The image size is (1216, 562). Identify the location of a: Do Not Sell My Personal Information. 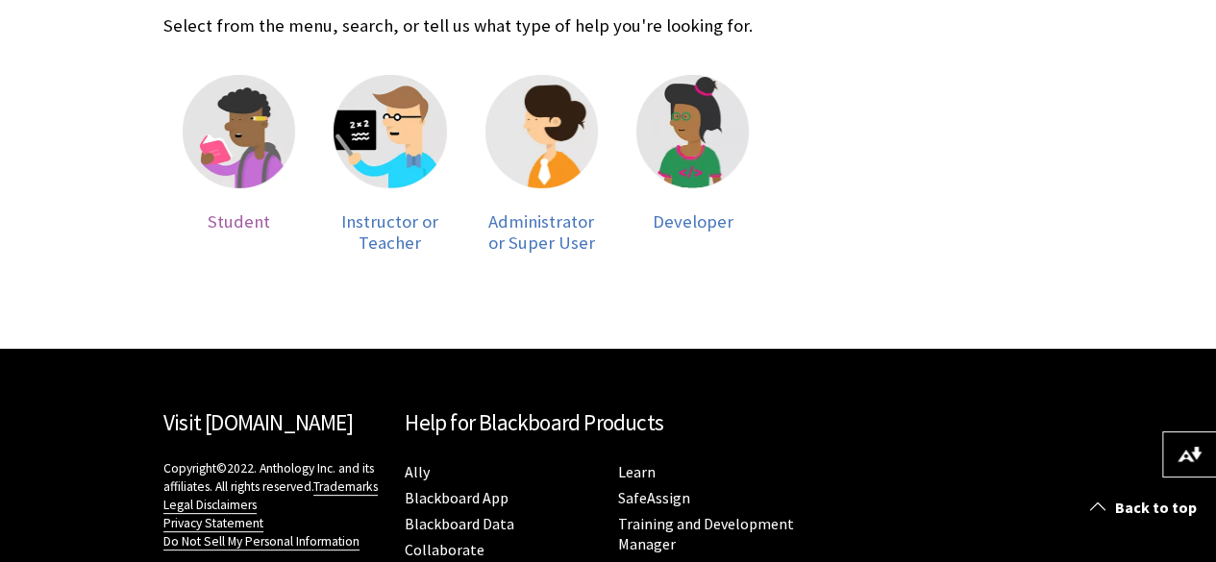
(261, 542).